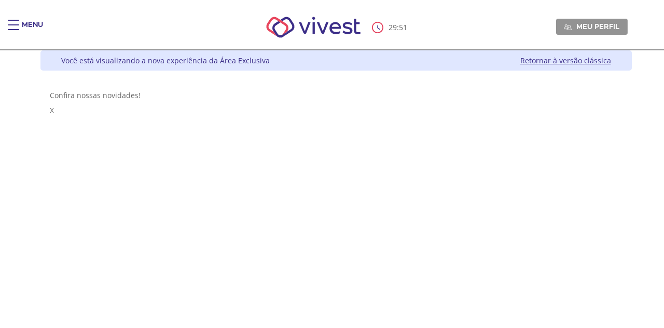 This screenshot has height=328, width=664. I want to click on div: Você está visualizando a nova experiência da Área Exclusiva, so click(165, 60).